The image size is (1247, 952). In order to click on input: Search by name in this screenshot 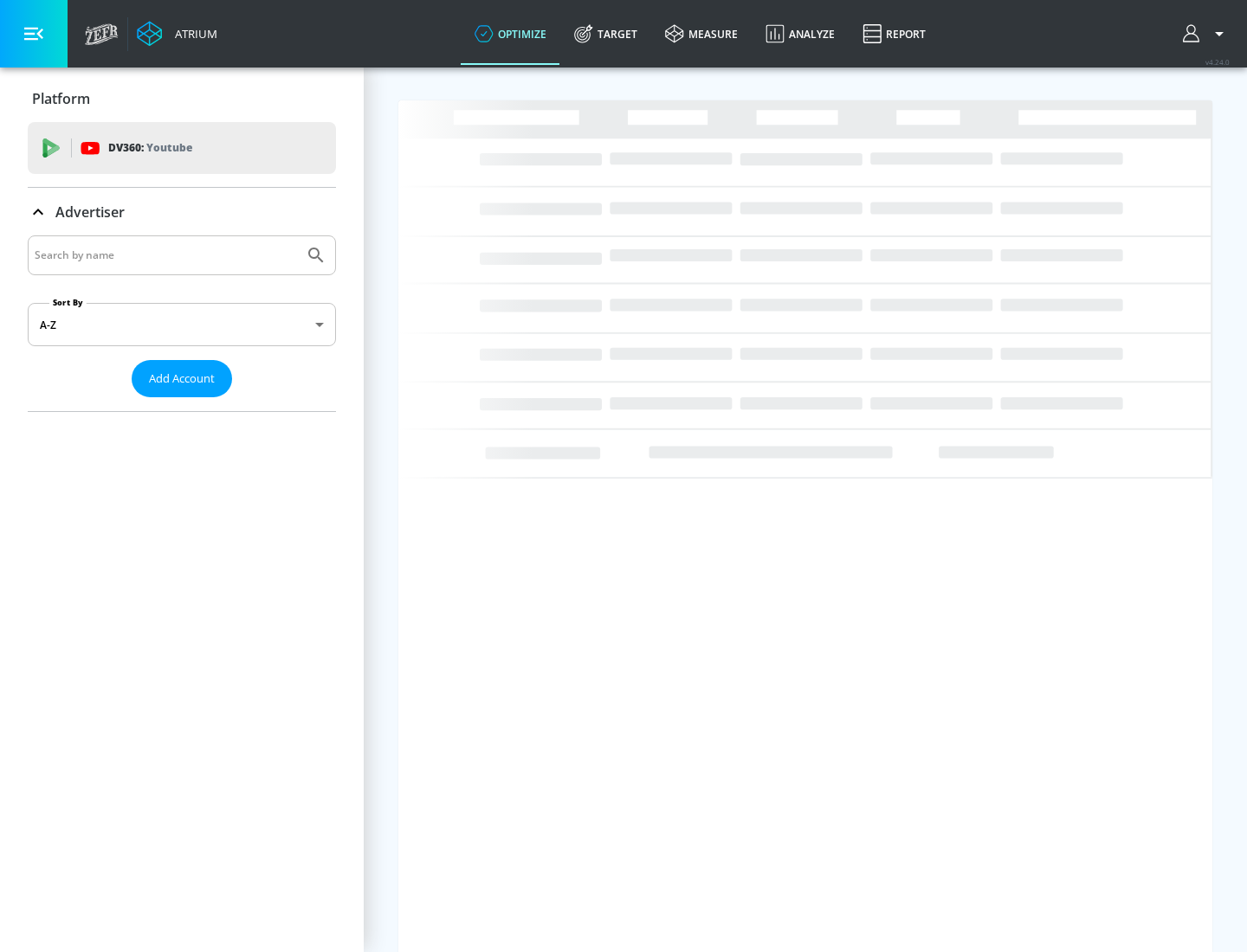, I will do `click(165, 256)`.